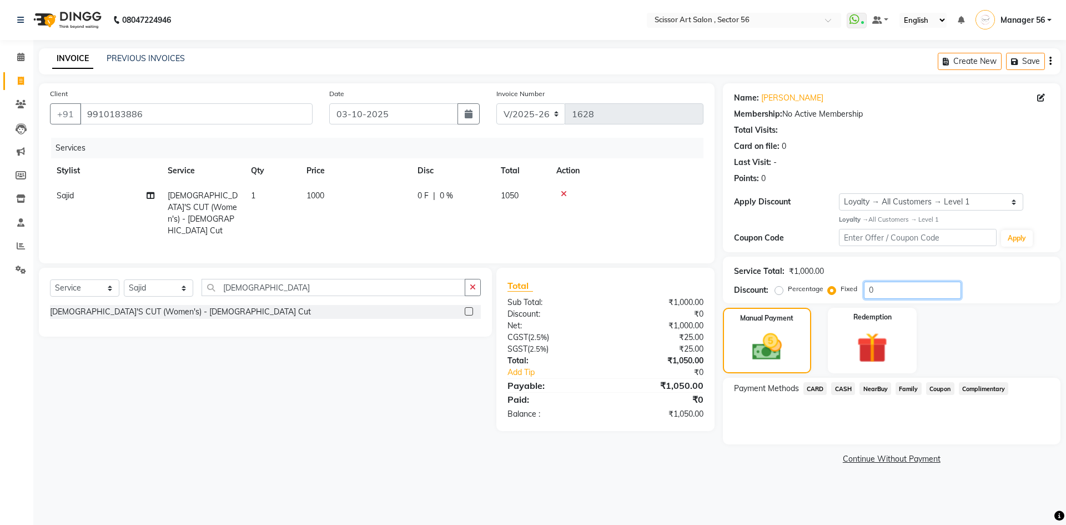 The height and width of the screenshot is (525, 1066). I want to click on div: Service Total:, so click(759, 271).